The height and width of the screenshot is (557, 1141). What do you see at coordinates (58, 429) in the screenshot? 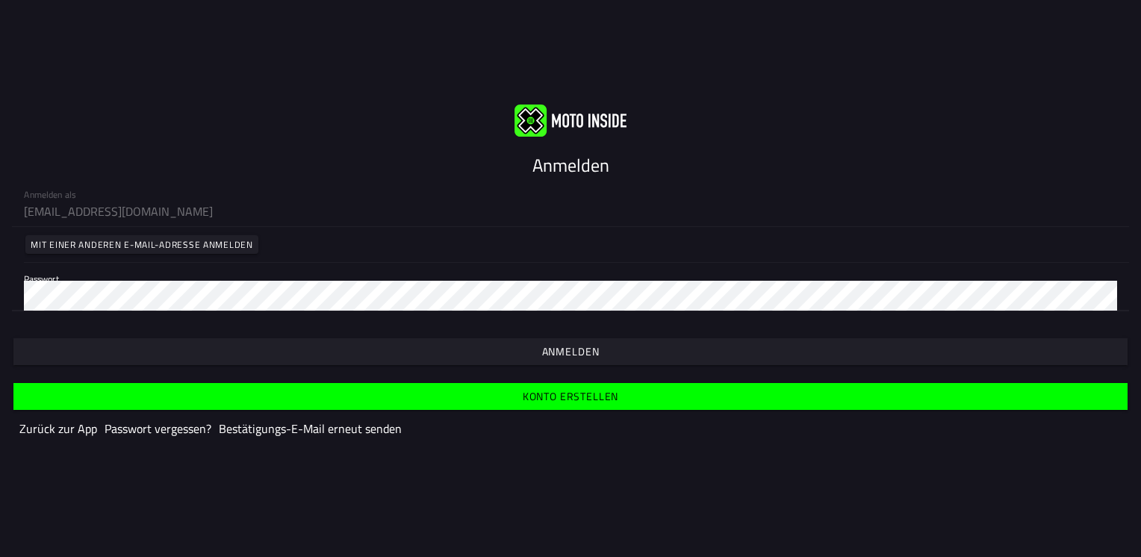
I see `a: Zurück zur App` at bounding box center [58, 429].